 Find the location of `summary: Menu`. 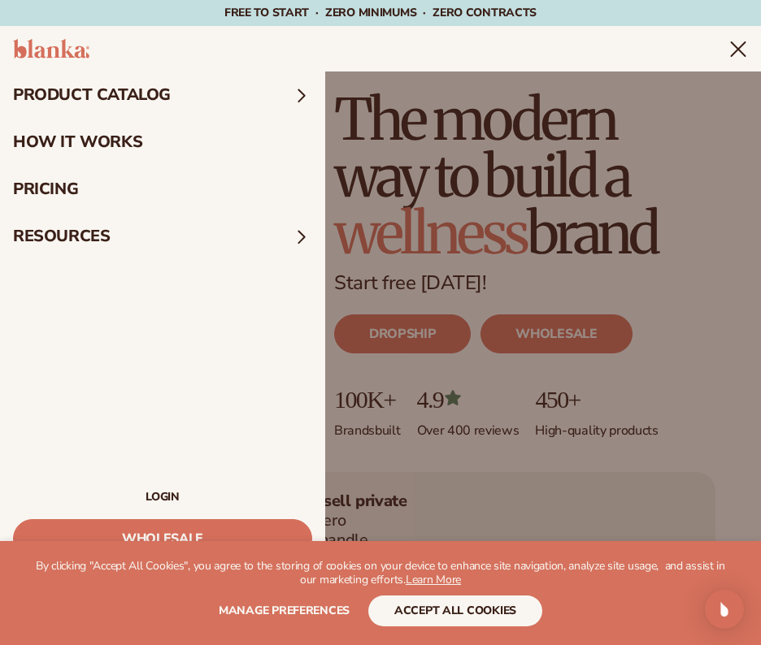

summary: Menu is located at coordinates (738, 49).